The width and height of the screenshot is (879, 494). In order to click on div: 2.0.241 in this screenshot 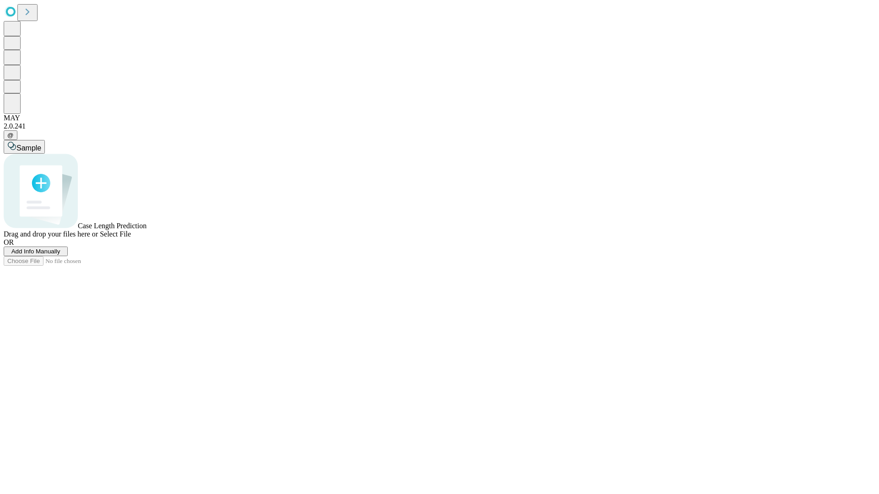, I will do `click(440, 126)`.